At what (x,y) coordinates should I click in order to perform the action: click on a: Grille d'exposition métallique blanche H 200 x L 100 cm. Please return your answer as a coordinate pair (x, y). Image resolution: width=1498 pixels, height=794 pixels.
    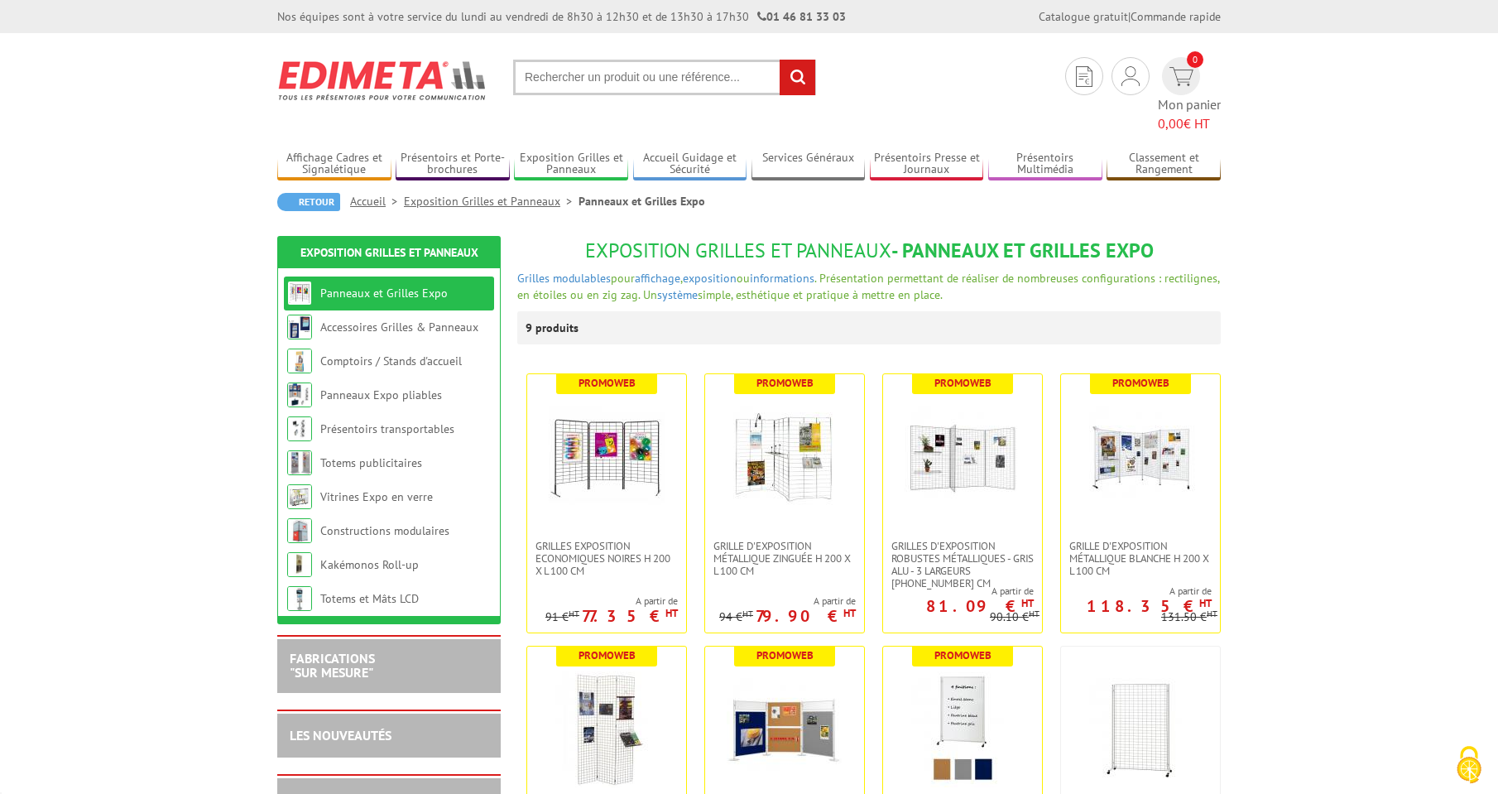
    Looking at the image, I should click on (1140, 558).